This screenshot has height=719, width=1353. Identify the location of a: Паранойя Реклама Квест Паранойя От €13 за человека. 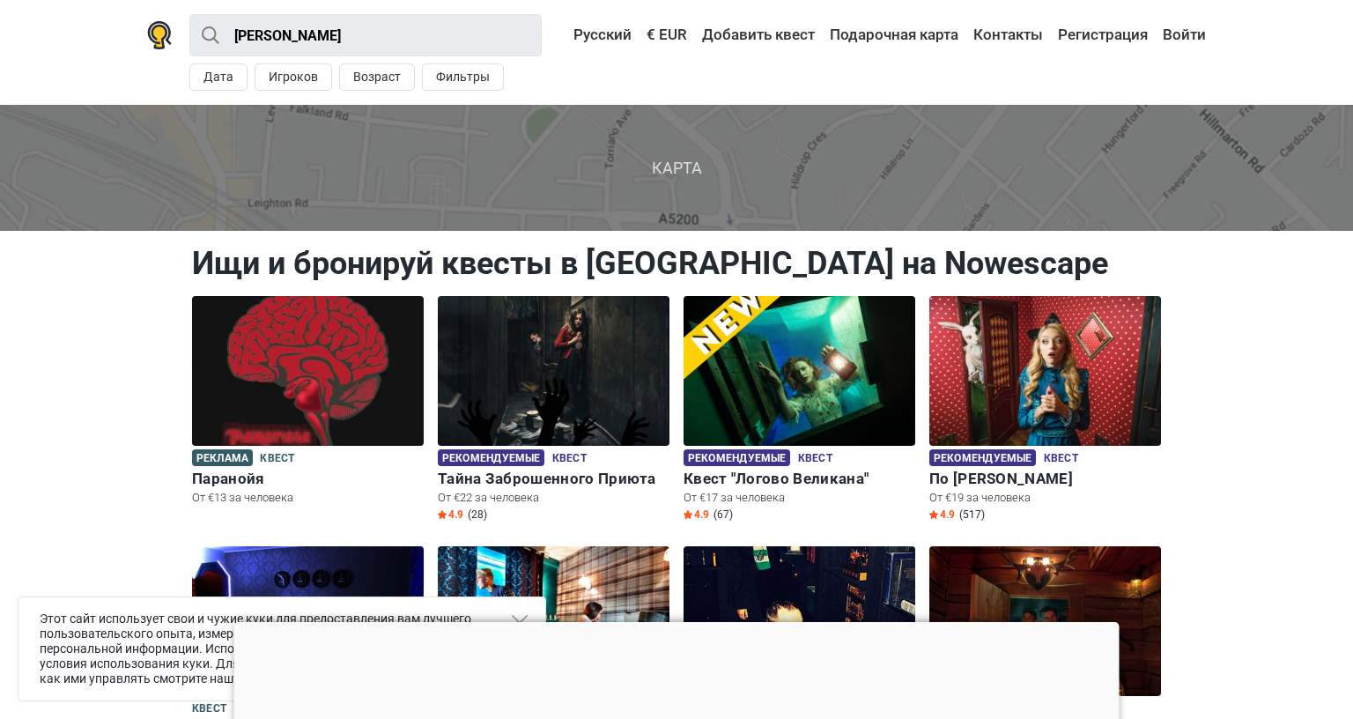
(307, 402).